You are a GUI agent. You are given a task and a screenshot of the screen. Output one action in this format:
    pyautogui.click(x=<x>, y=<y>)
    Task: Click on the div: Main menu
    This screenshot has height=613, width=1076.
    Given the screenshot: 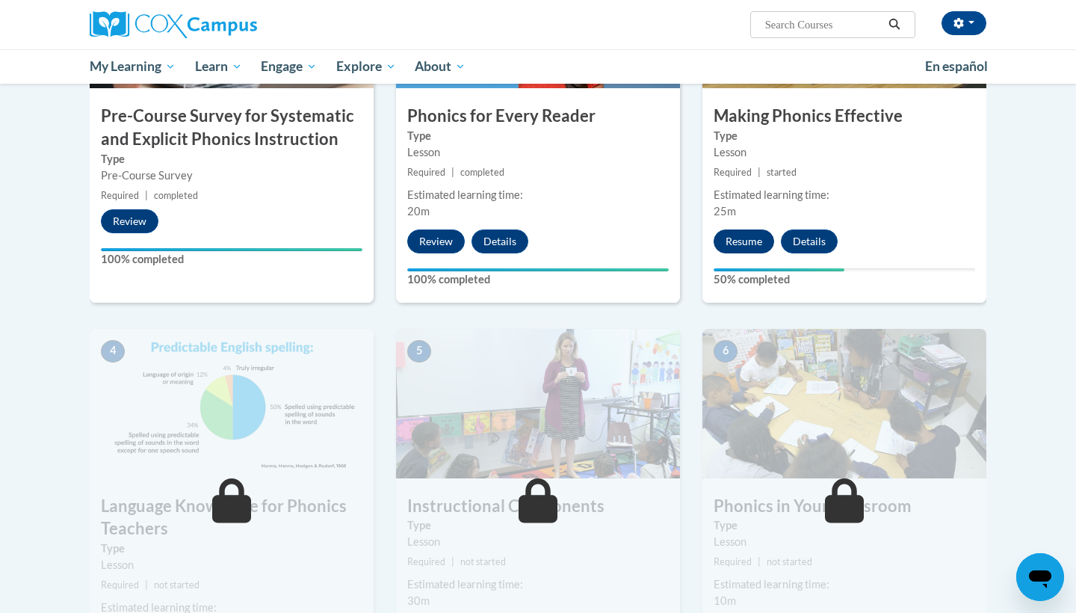 What is the action you would take?
    pyautogui.click(x=538, y=66)
    